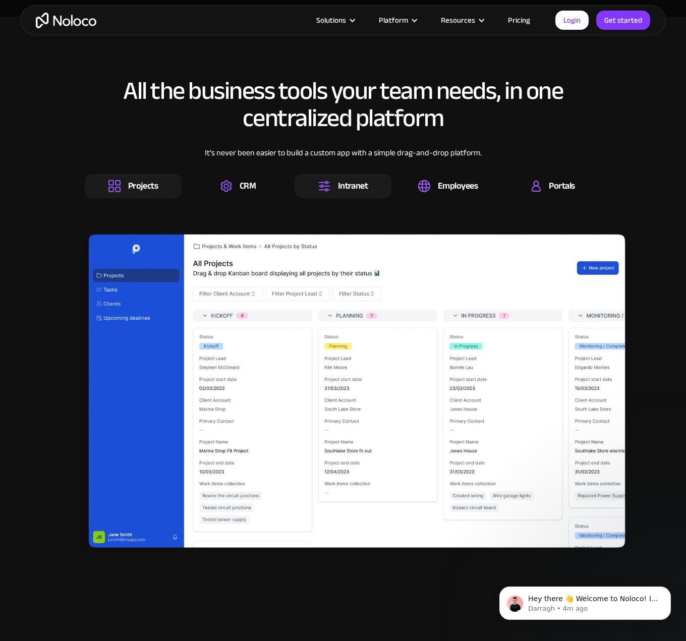  What do you see at coordinates (343, 104) in the screenshot?
I see `h2: All the business tools your team needs, in one centralized platform` at bounding box center [343, 104].